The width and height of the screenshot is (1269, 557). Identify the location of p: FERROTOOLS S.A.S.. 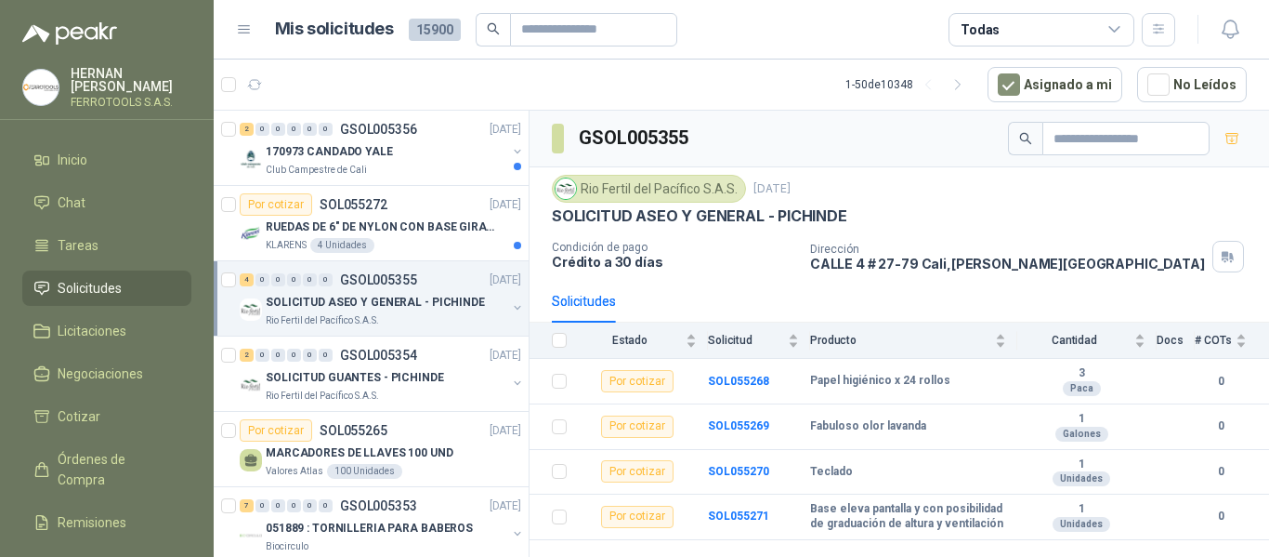
(131, 102).